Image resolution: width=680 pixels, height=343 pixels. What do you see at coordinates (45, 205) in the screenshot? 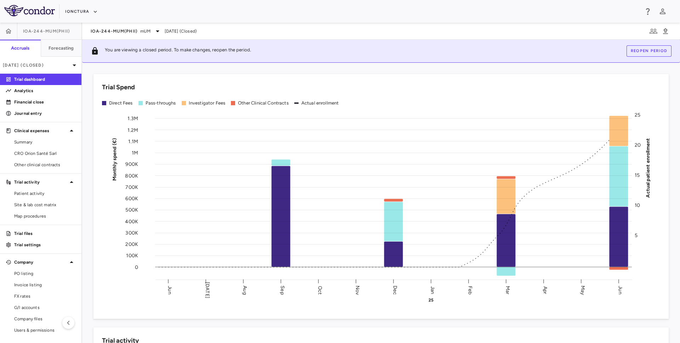
I see `span: Site & lab cost matrix` at bounding box center [45, 205].